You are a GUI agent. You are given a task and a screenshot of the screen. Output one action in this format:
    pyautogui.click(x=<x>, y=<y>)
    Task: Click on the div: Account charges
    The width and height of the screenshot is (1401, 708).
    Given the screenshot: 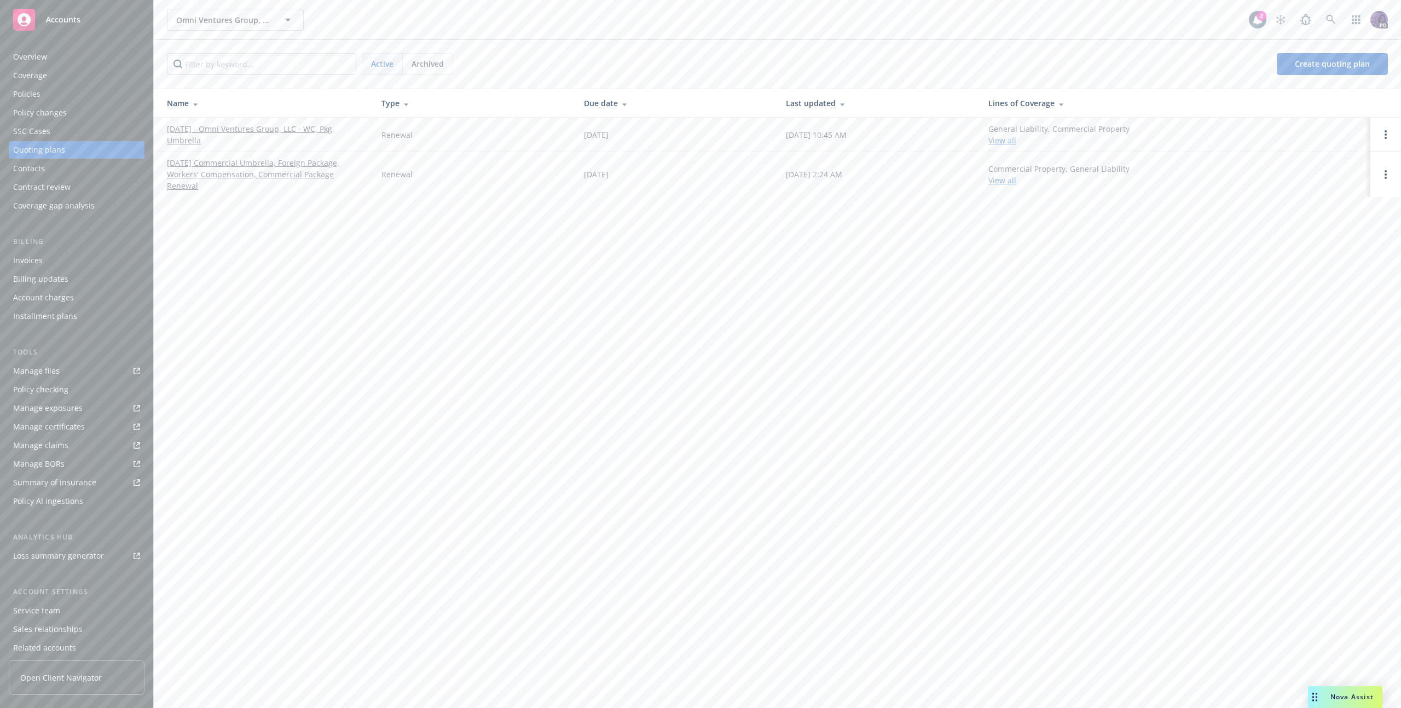 What is the action you would take?
    pyautogui.click(x=43, y=298)
    